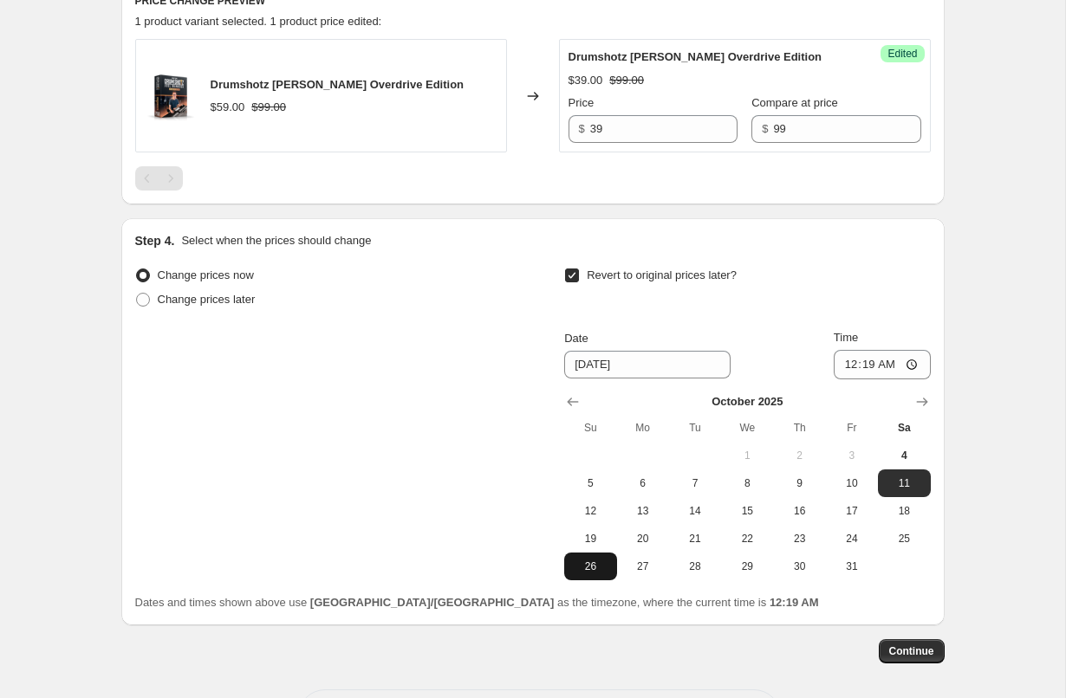 The image size is (1066, 698). I want to click on button: Monday October 27 2025, so click(643, 567).